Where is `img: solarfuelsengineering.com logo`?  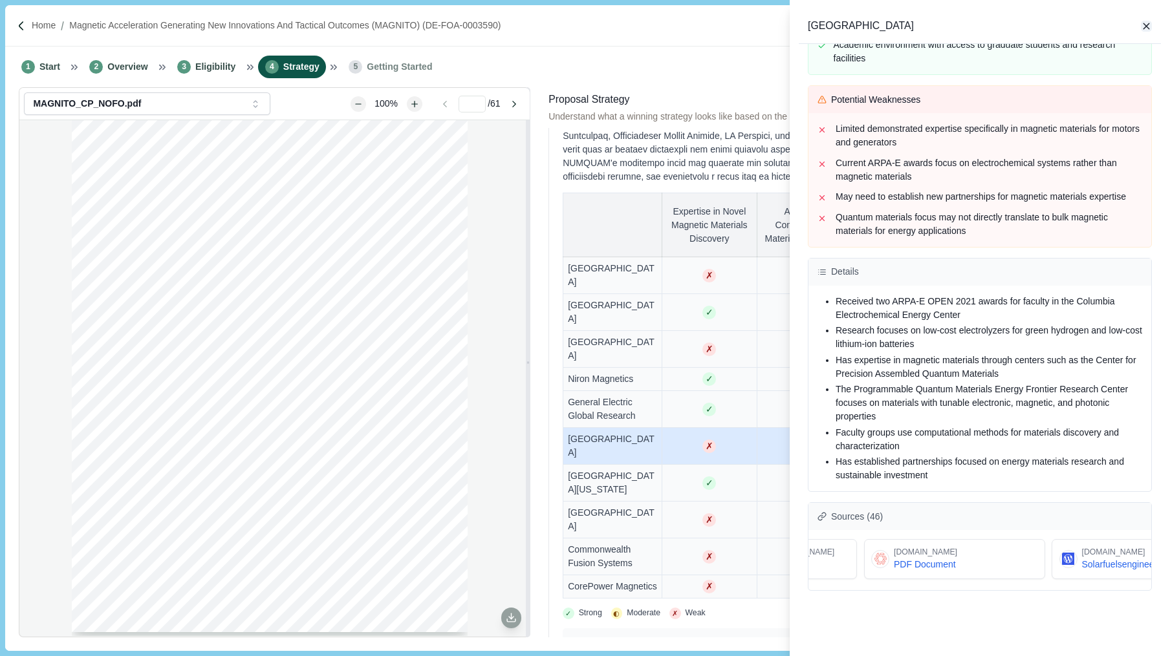
img: solarfuelsengineering.com logo is located at coordinates (1068, 559).